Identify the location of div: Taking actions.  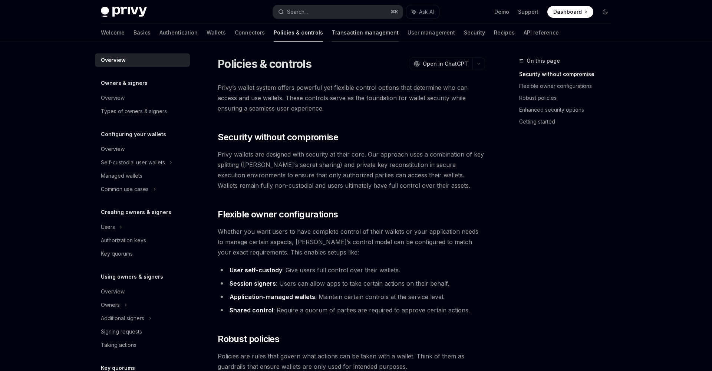
(119, 345).